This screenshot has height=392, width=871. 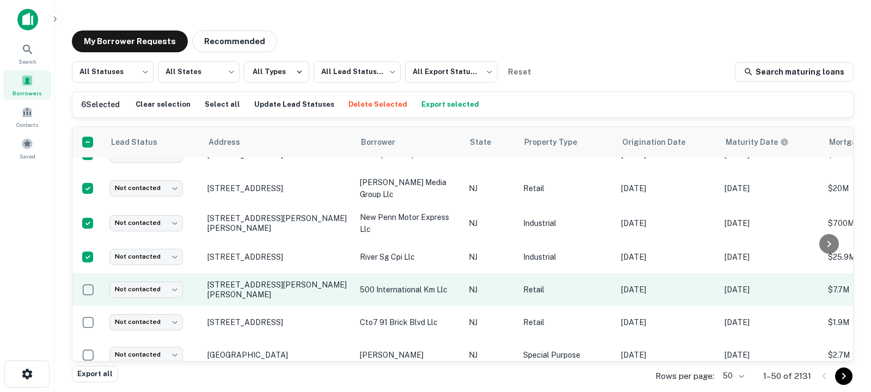 What do you see at coordinates (27, 117) in the screenshot?
I see `div: Contacts` at bounding box center [27, 117].